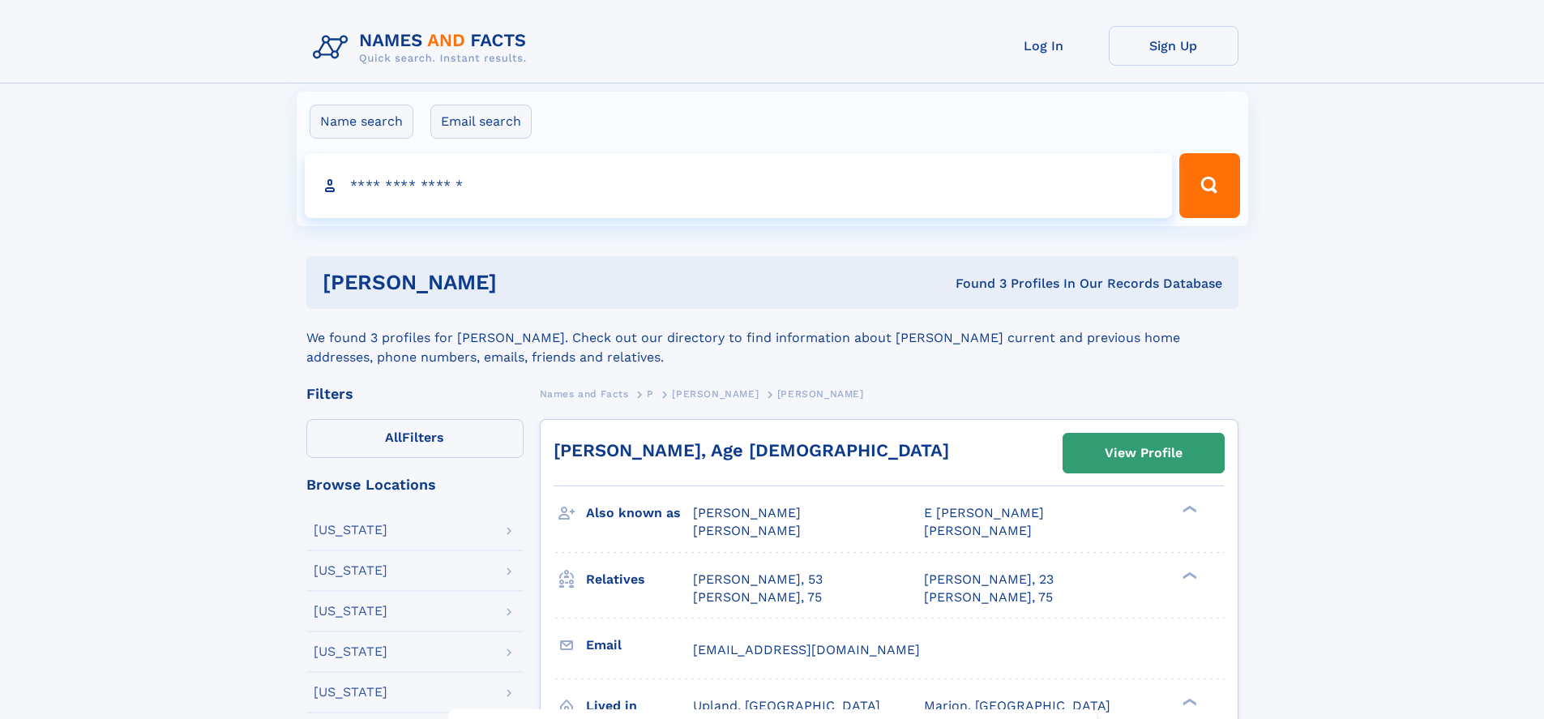  I want to click on img: Logo Names and Facts, so click(423, 48).